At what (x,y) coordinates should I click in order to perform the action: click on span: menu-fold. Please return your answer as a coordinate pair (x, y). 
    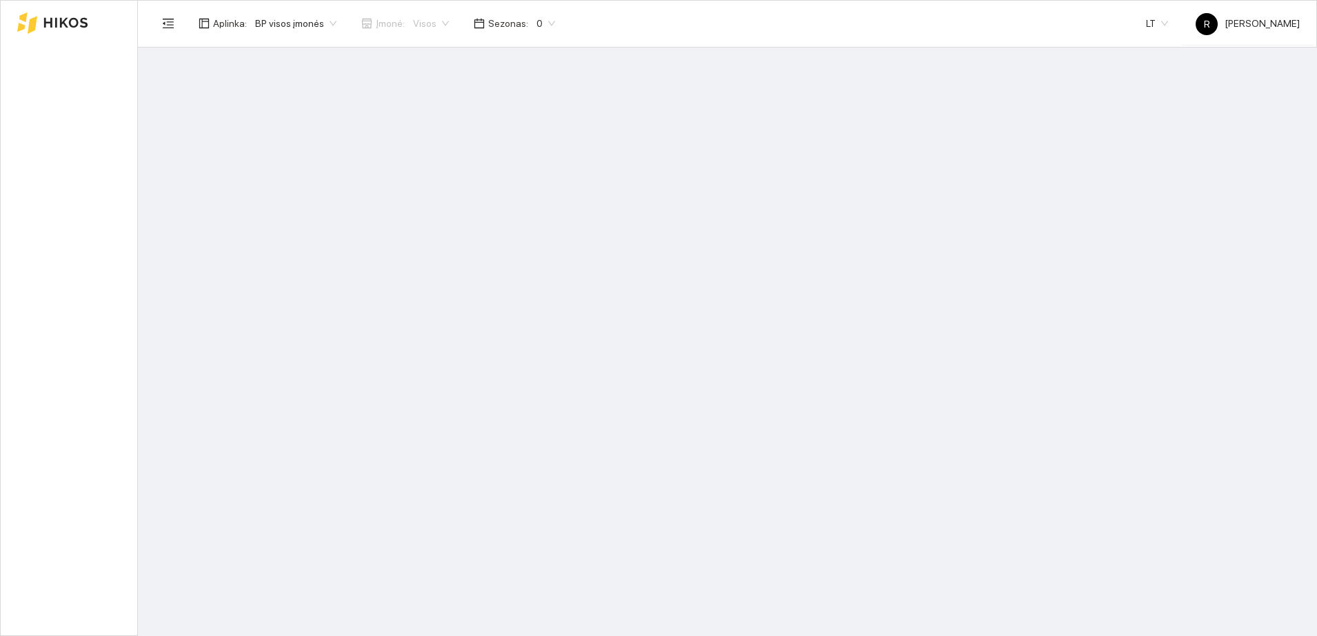
    Looking at the image, I should click on (168, 23).